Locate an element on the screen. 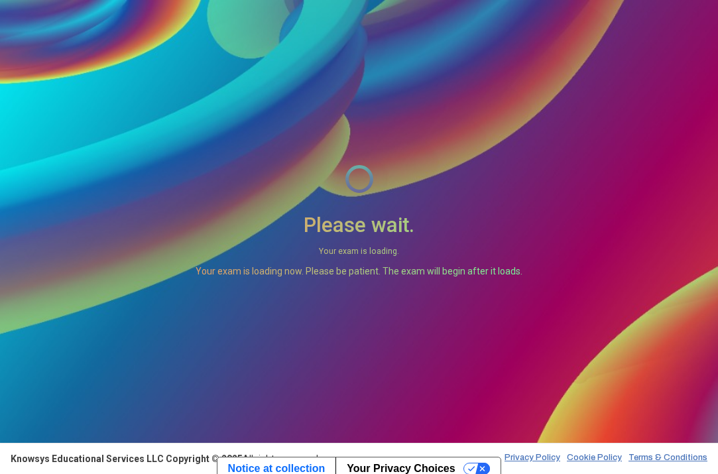 This screenshot has height=474, width=718. strong: Knowsys Educational Services LLC Copyright © 2025 is located at coordinates (127, 459).